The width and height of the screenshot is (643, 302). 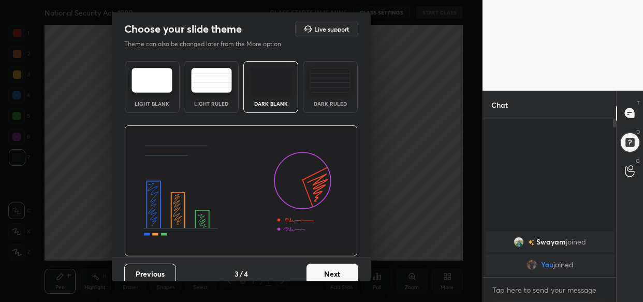 I want to click on p: G, so click(x=638, y=161).